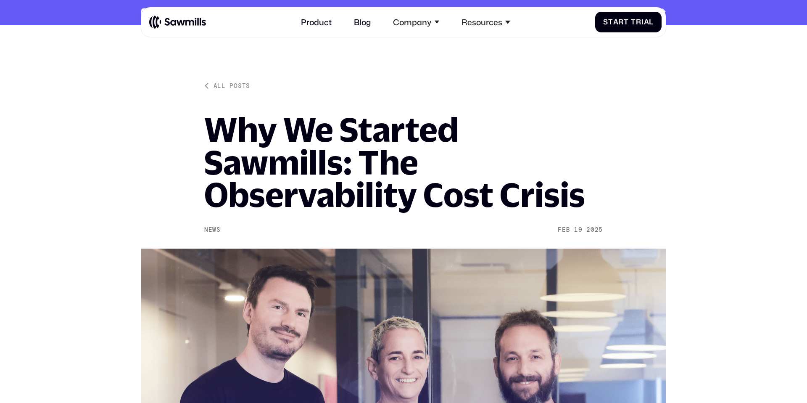 This screenshot has height=403, width=807. Describe the element at coordinates (595, 230) in the screenshot. I see `div: 2025` at that location.